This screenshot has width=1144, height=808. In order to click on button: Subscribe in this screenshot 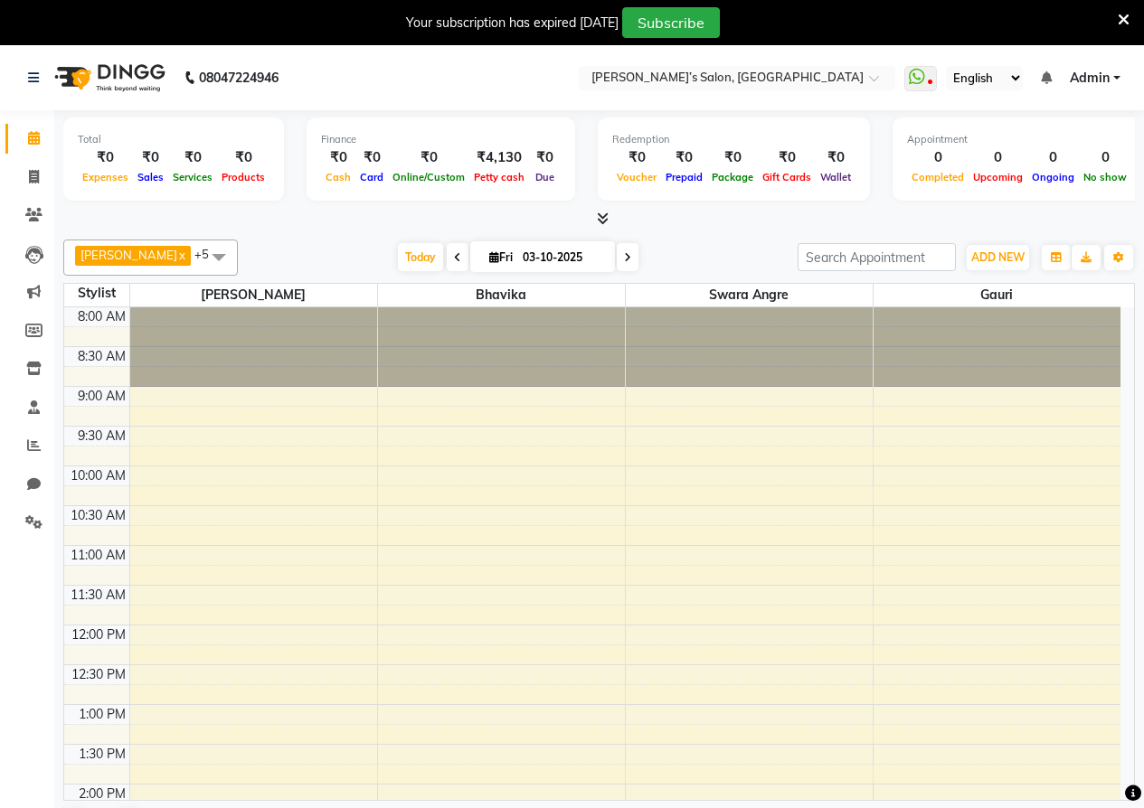, I will do `click(671, 23)`.